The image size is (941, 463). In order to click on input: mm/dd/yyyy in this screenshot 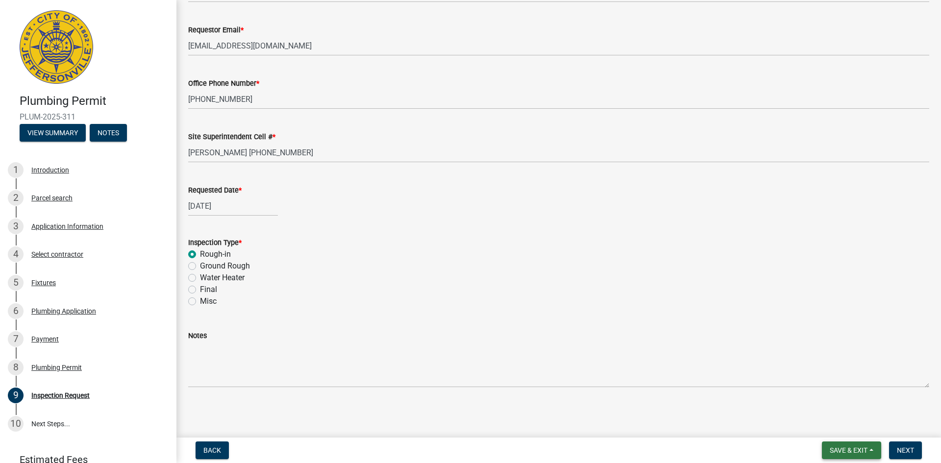, I will do `click(233, 206)`.